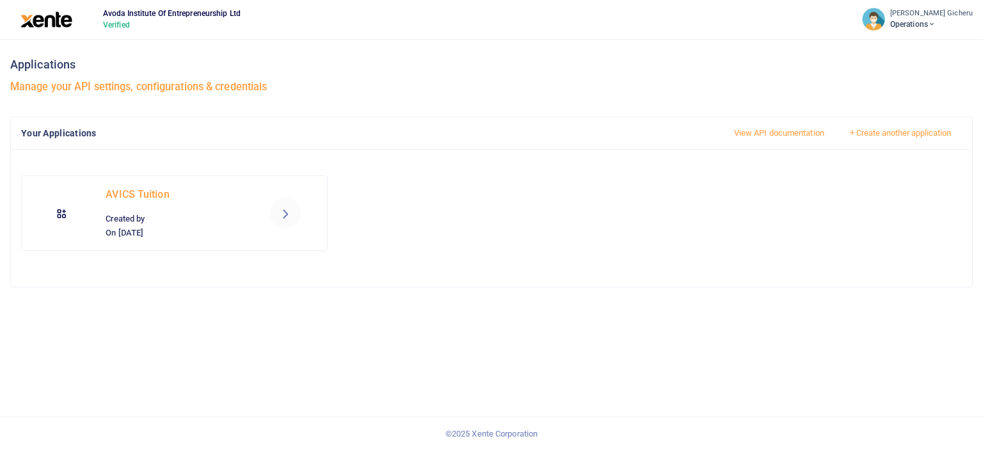 The width and height of the screenshot is (983, 450). I want to click on span: Operations, so click(931, 24).